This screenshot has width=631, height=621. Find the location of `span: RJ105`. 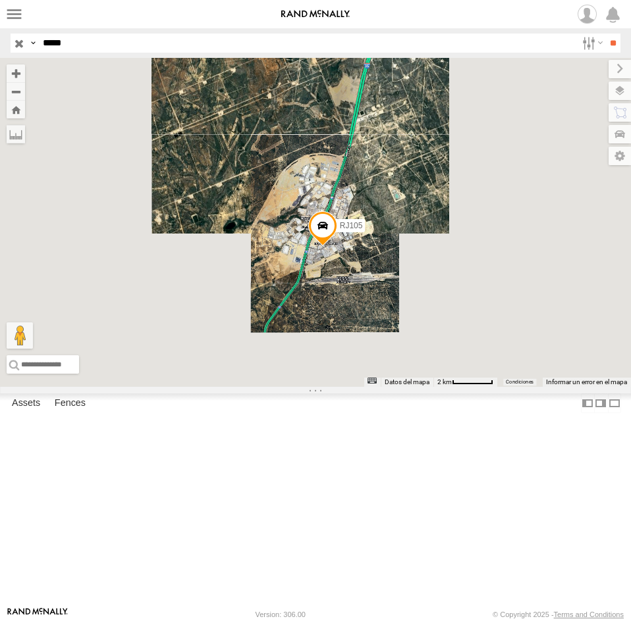

span: RJ105 is located at coordinates (351, 226).